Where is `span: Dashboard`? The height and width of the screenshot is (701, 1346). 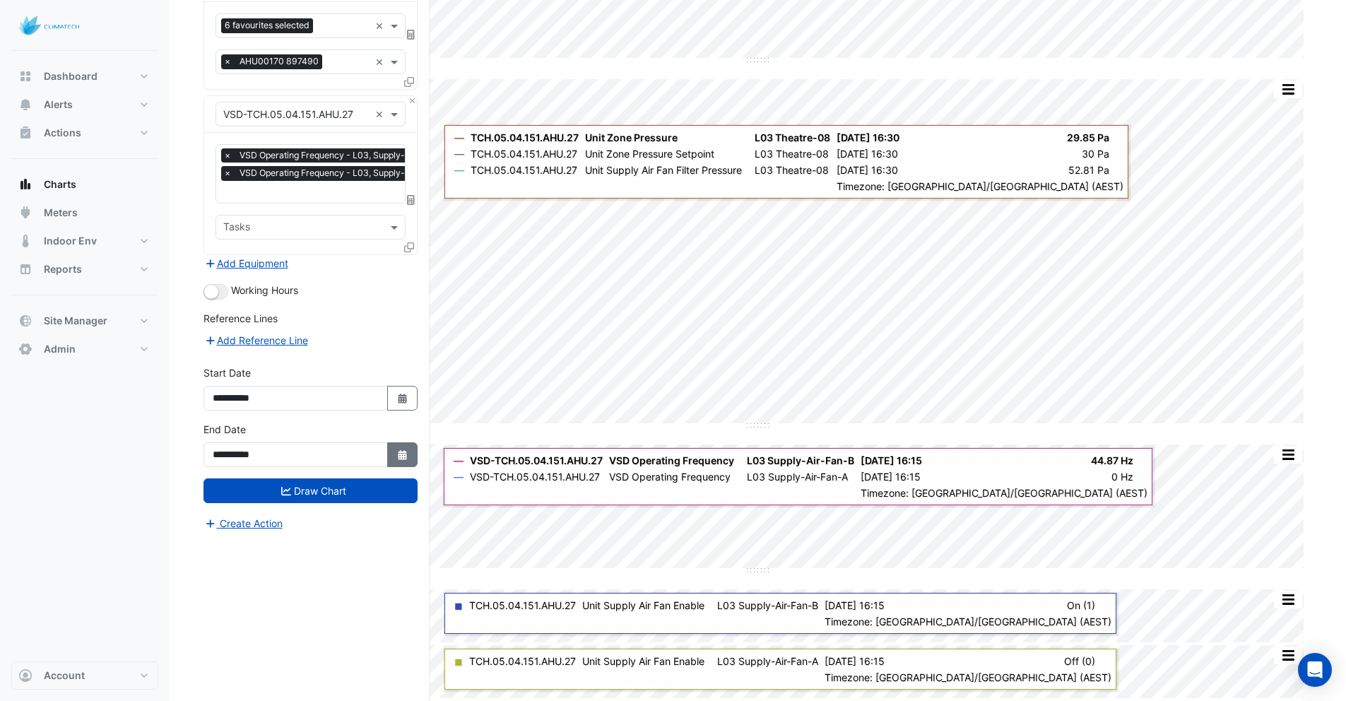 span: Dashboard is located at coordinates (71, 76).